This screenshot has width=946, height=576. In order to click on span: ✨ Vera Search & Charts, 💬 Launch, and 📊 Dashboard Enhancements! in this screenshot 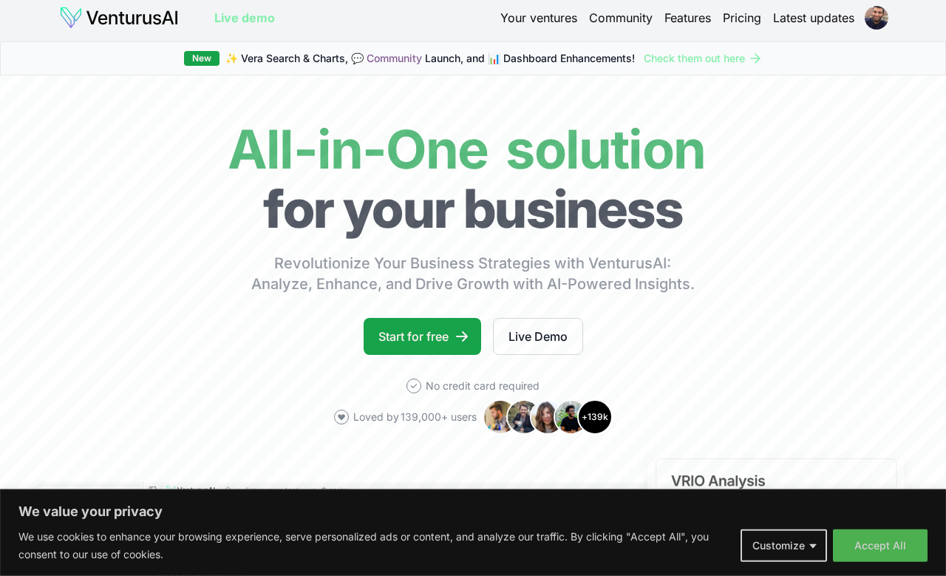, I will do `click(430, 58)`.